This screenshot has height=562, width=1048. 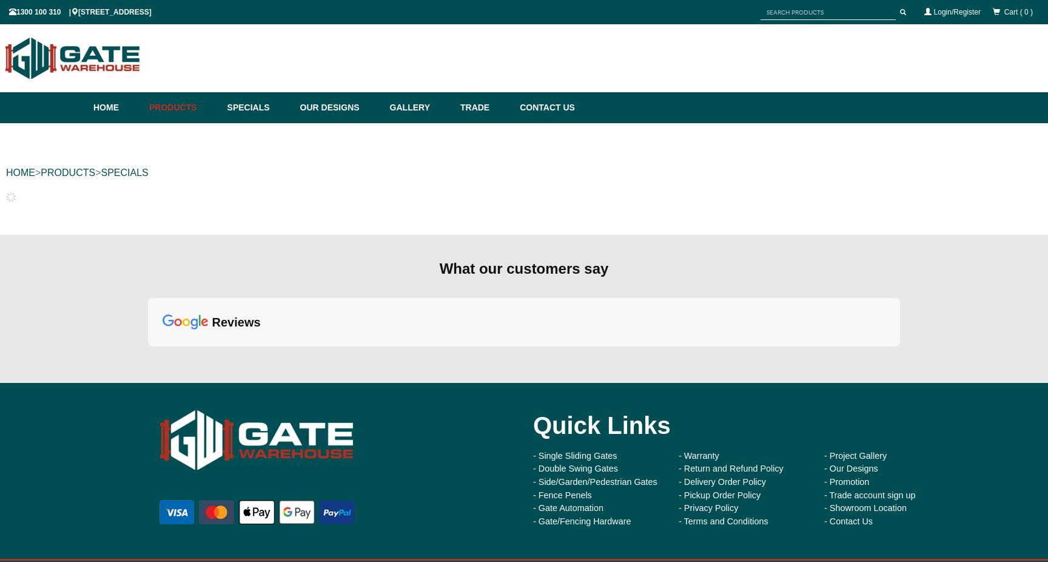 I want to click on a: Login/Register, so click(x=957, y=12).